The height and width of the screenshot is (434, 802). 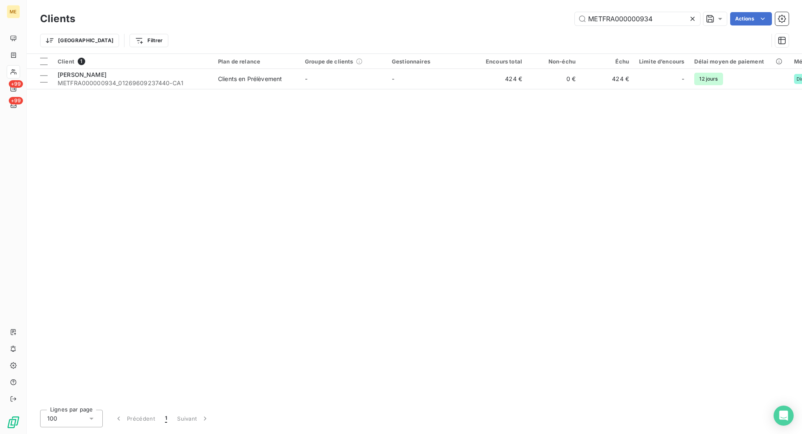 What do you see at coordinates (134, 418) in the screenshot?
I see `button: Précédent` at bounding box center [134, 418].